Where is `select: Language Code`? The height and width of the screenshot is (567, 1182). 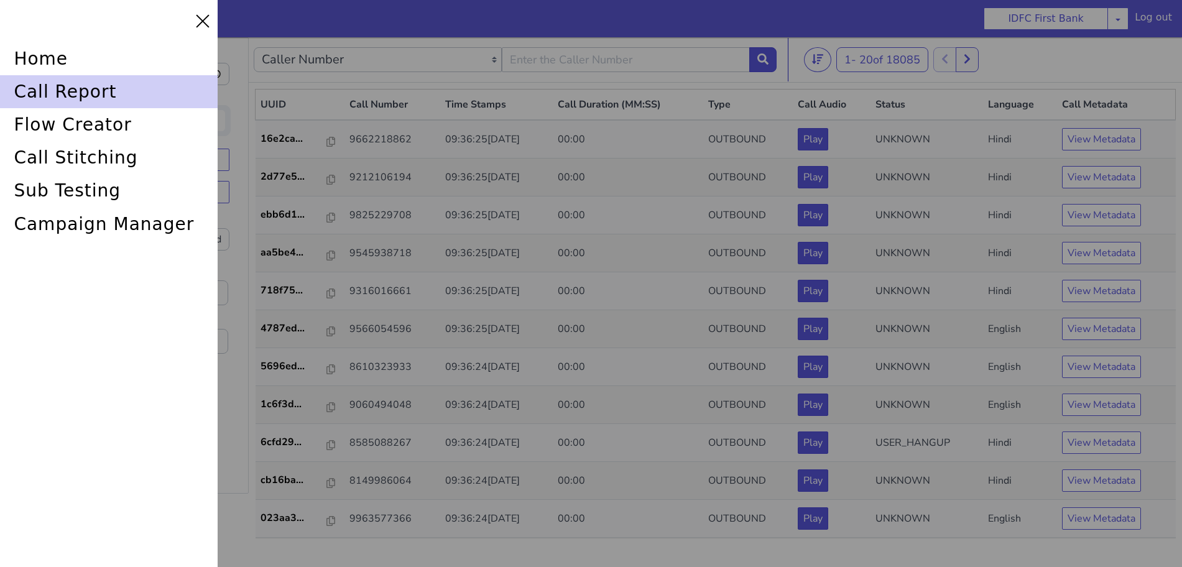 select: Language Code is located at coordinates (174, 202).